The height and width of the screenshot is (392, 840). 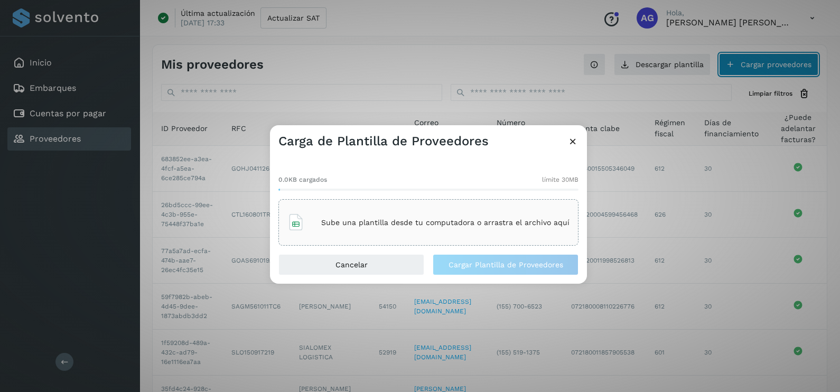 What do you see at coordinates (560, 180) in the screenshot?
I see `span: límite 30MB` at bounding box center [560, 180].